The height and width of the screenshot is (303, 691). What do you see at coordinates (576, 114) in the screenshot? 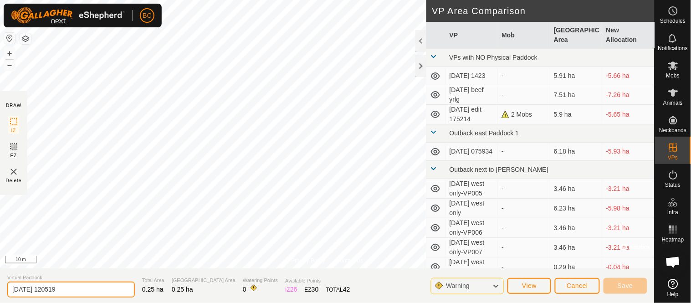
I see `td: 5.9 ha` at bounding box center [576, 114].